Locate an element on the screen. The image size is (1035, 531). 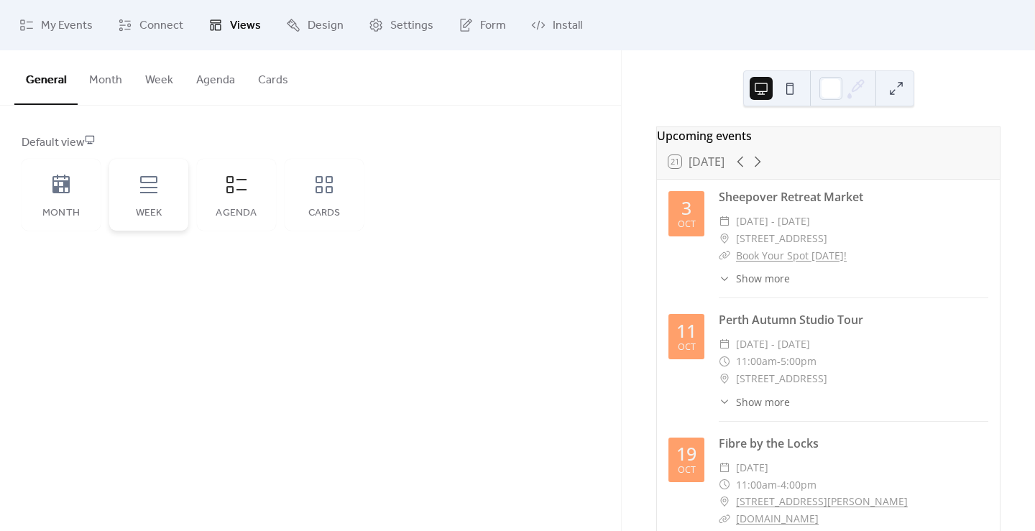
div: Week is located at coordinates (149, 213).